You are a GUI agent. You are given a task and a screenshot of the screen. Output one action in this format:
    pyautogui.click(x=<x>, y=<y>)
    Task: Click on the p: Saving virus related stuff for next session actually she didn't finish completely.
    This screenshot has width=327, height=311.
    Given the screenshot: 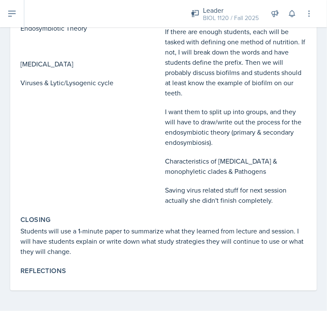 What is the action you would take?
    pyautogui.click(x=235, y=195)
    